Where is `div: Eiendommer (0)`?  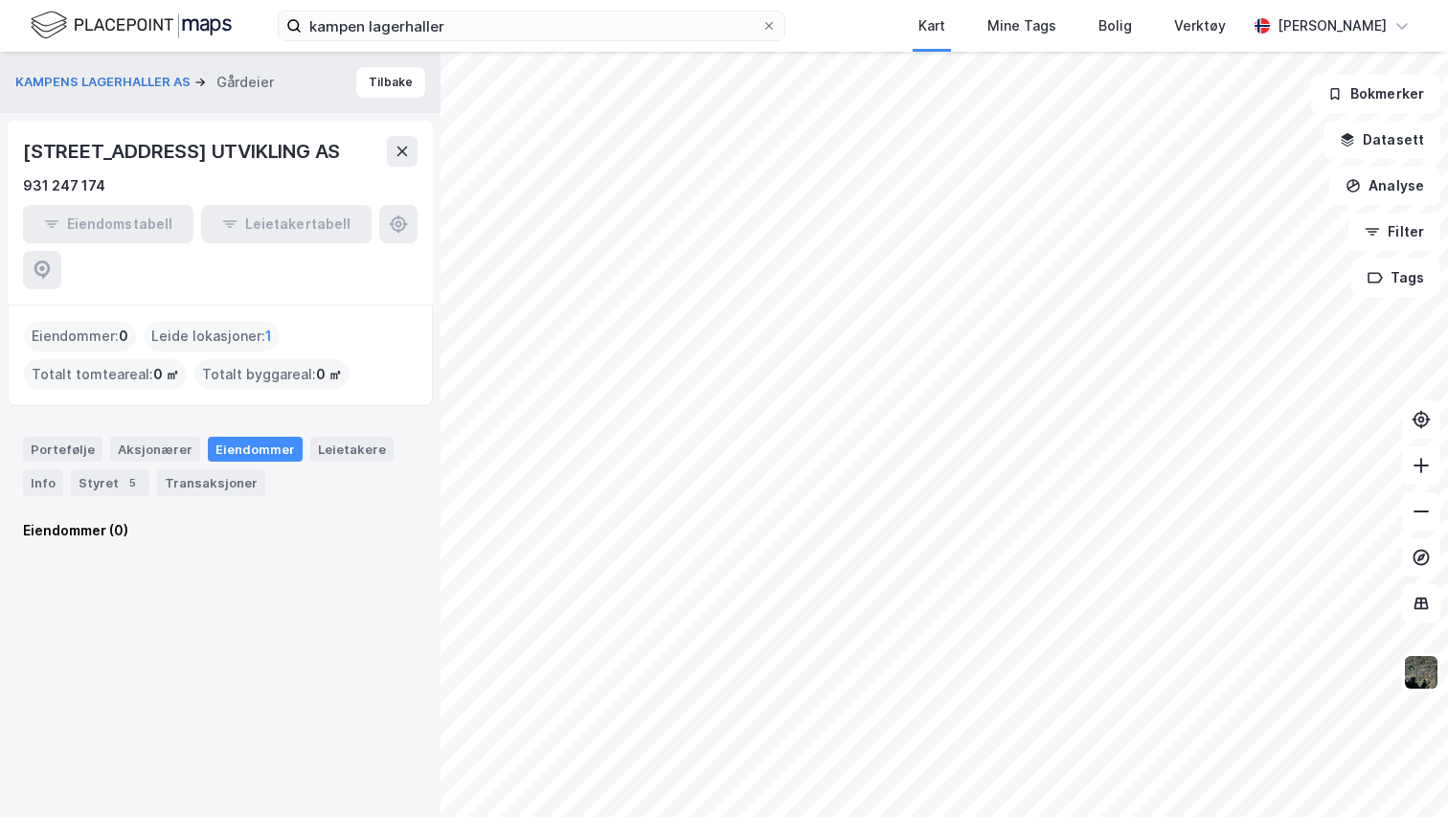 div: Eiendommer (0) is located at coordinates (220, 531).